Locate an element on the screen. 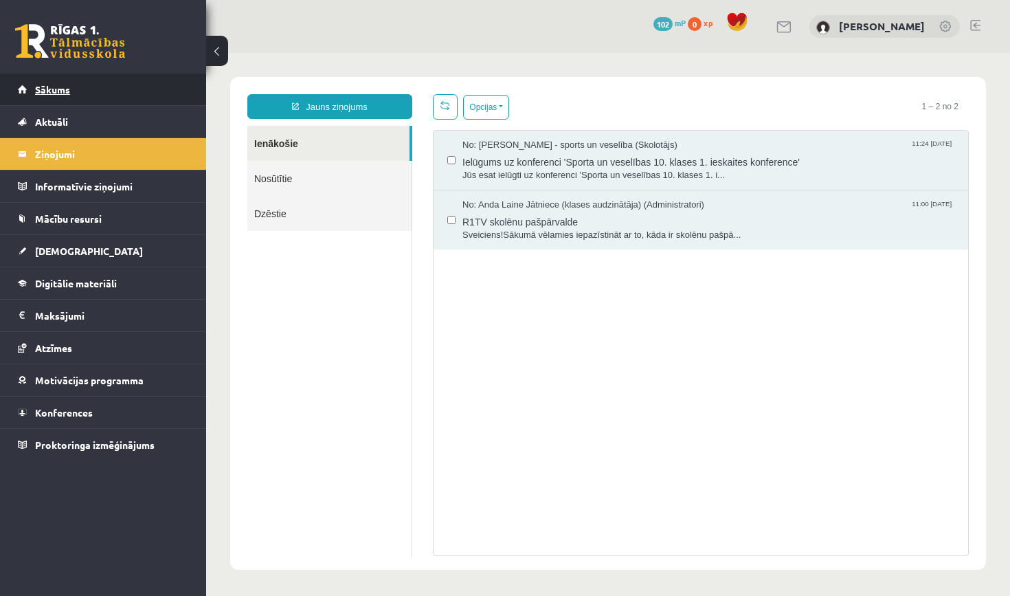  a: Mācību resursi is located at coordinates (103, 219).